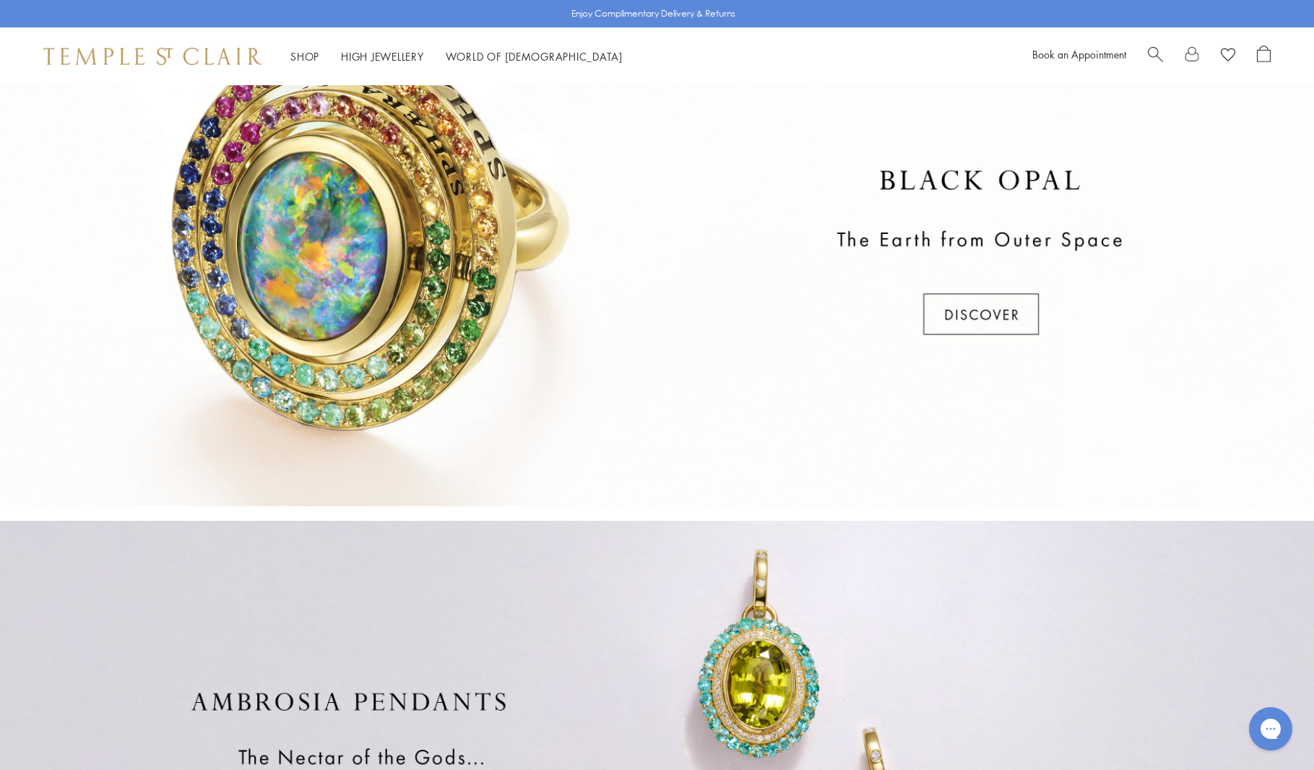 The width and height of the screenshot is (1314, 770). I want to click on button: Gorgias live chat, so click(29, 27).